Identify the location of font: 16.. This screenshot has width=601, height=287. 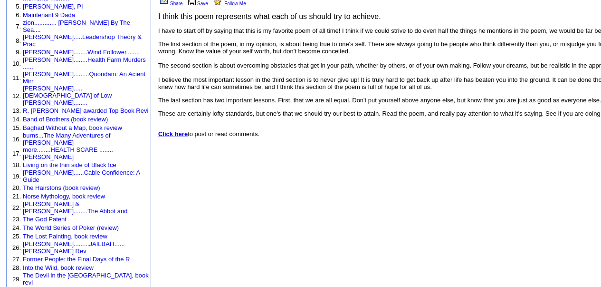
(17, 139).